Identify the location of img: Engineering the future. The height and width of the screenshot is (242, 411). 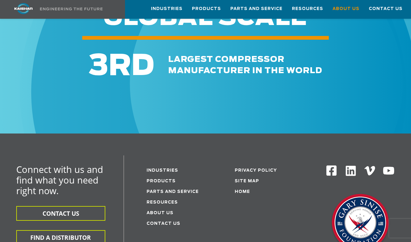
(71, 9).